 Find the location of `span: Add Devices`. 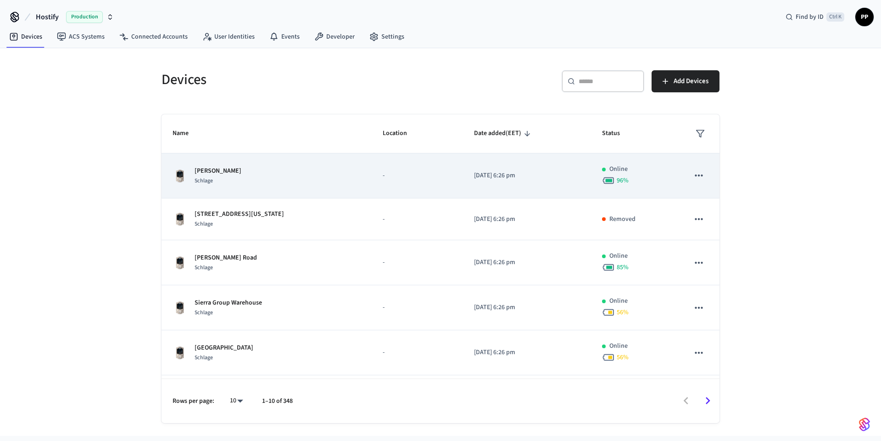

span: Add Devices is located at coordinates (691, 81).